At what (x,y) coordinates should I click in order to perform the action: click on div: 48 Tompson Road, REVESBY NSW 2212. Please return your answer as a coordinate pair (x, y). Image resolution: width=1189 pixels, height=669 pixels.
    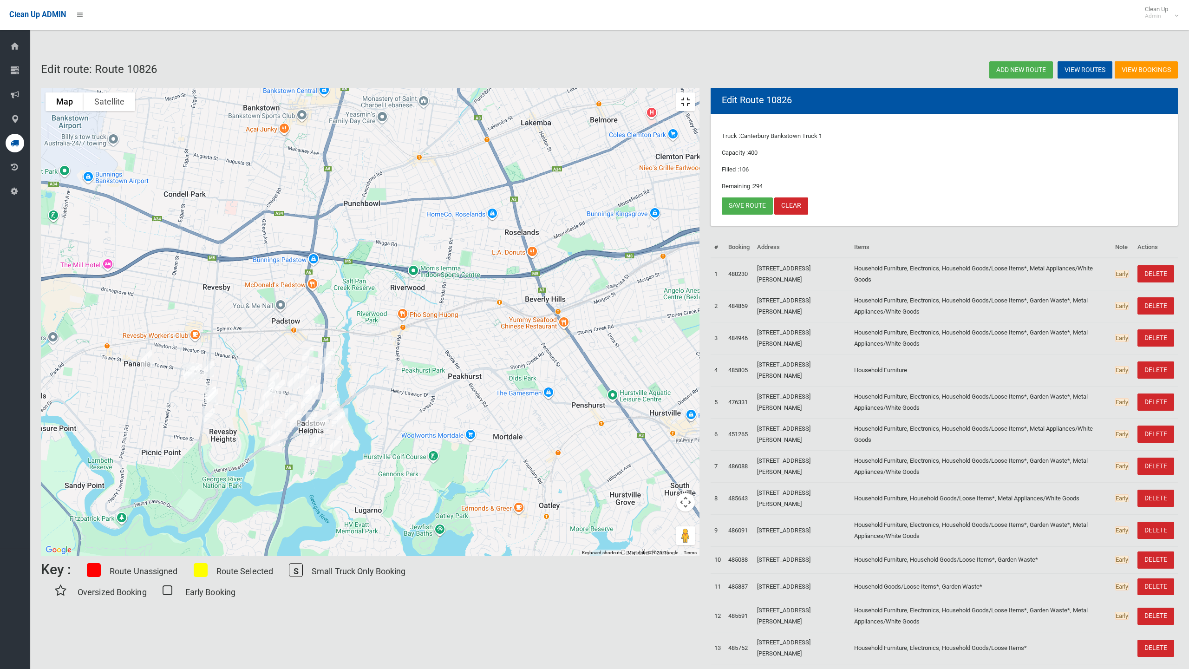
    Looking at the image, I should click on (193, 371).